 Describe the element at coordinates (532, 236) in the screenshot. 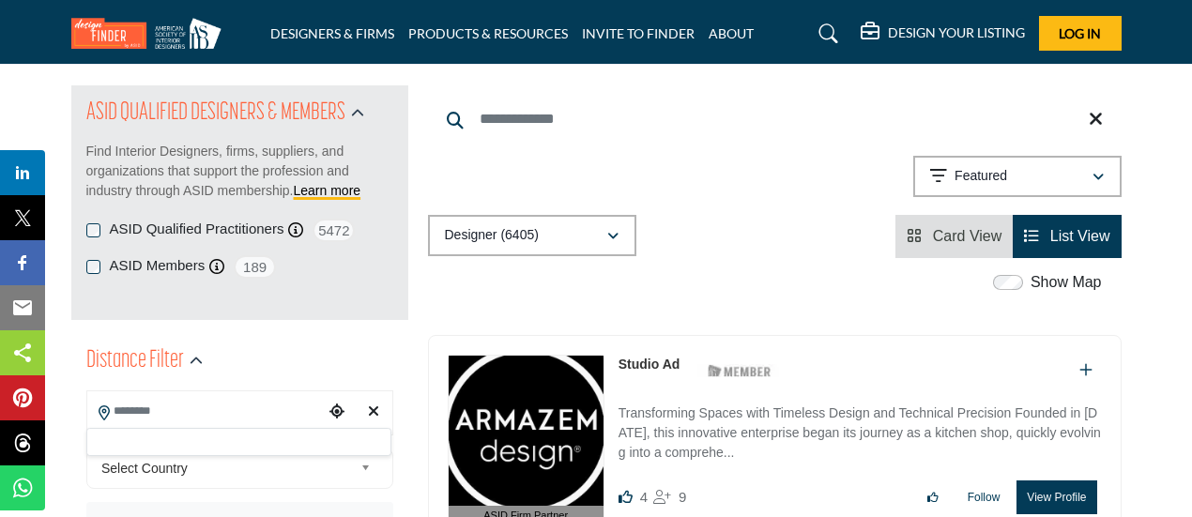

I see `button: Designer (6405)` at that location.